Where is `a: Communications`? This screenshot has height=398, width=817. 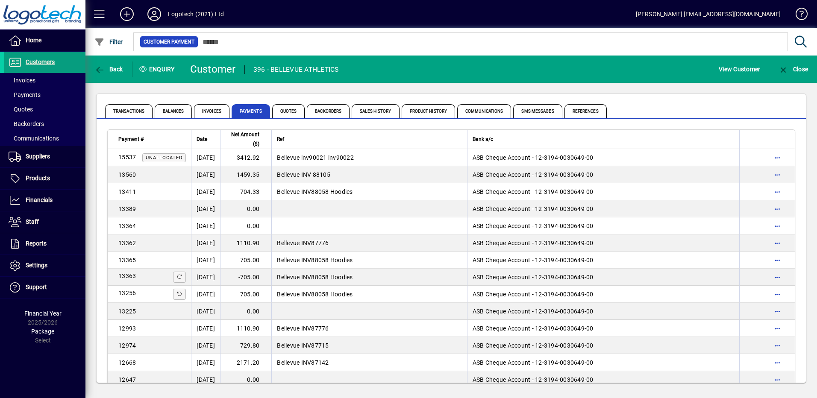 a: Communications is located at coordinates (45, 138).